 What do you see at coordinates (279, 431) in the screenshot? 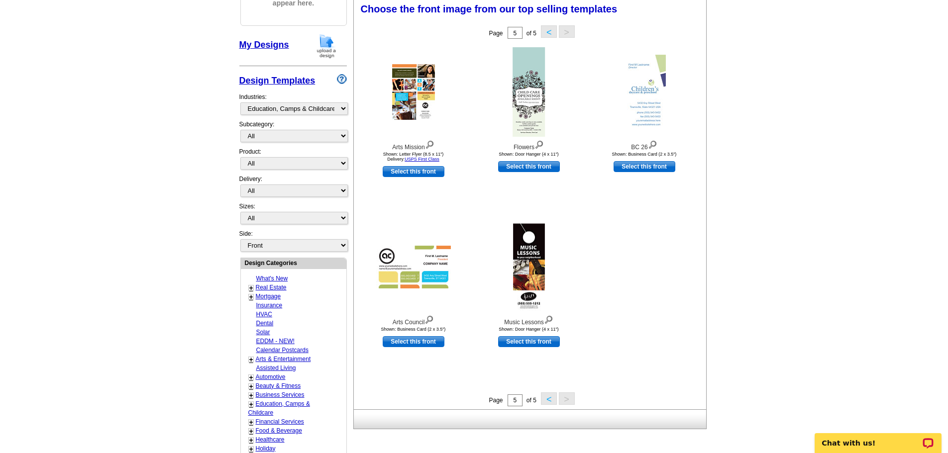
I see `a: Food & Beverage` at bounding box center [279, 431].